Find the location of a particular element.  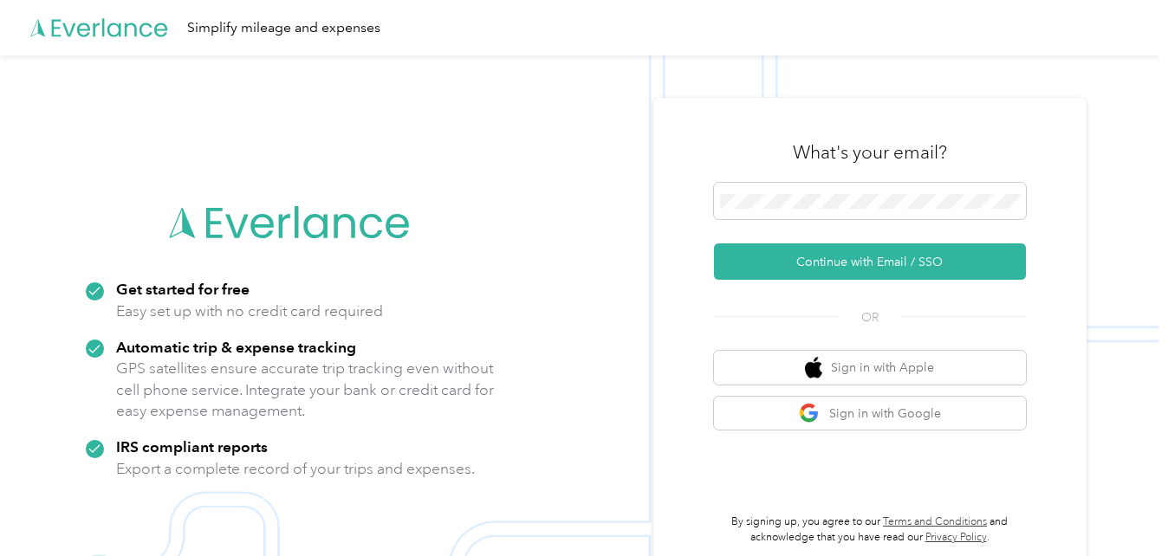

a: Terms and Conditions is located at coordinates (935, 521).